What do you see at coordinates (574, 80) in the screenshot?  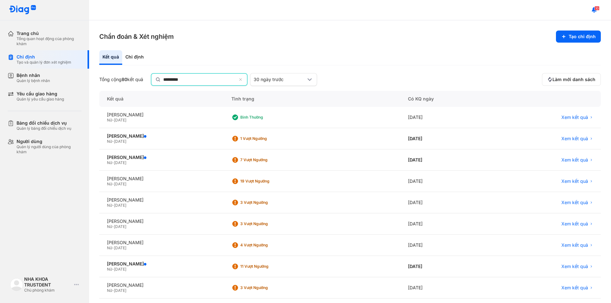 I see `span: Làm mới danh sách` at bounding box center [574, 80].